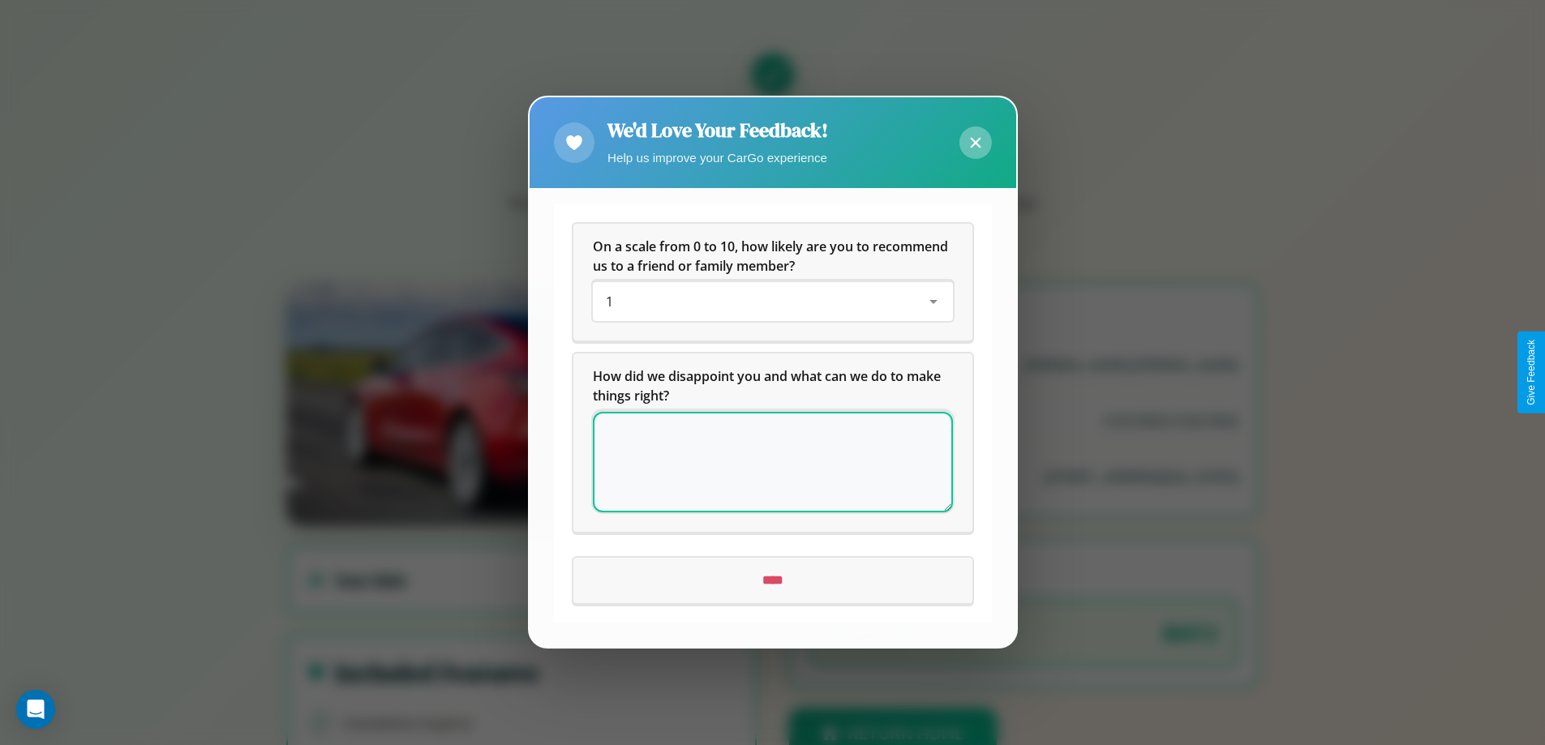  What do you see at coordinates (36, 710) in the screenshot?
I see `div: Open Intercom Messenger` at bounding box center [36, 710].